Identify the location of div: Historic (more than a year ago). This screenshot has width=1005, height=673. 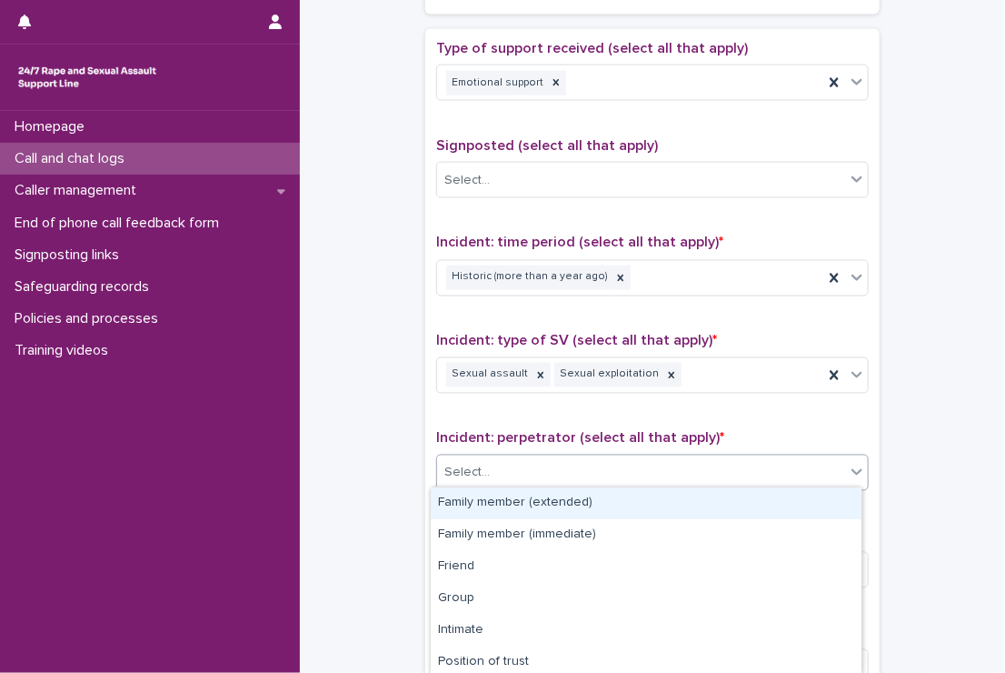
(528, 277).